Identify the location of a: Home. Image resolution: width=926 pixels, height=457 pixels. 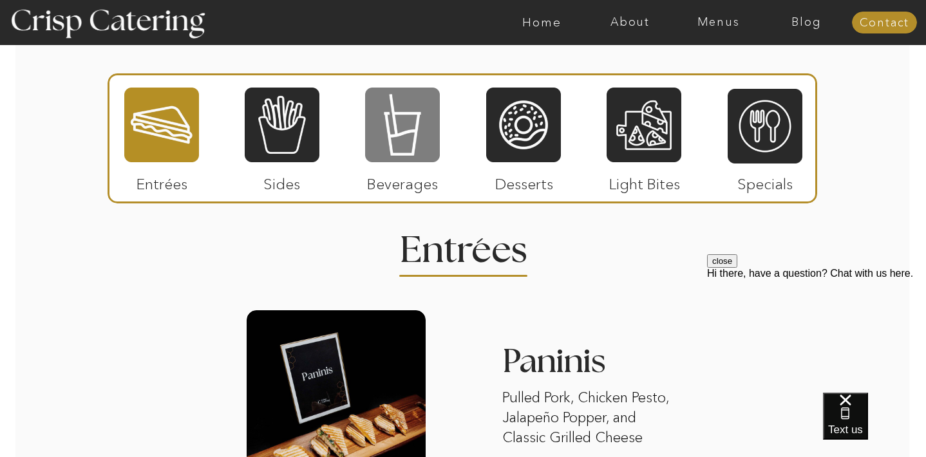
(542, 23).